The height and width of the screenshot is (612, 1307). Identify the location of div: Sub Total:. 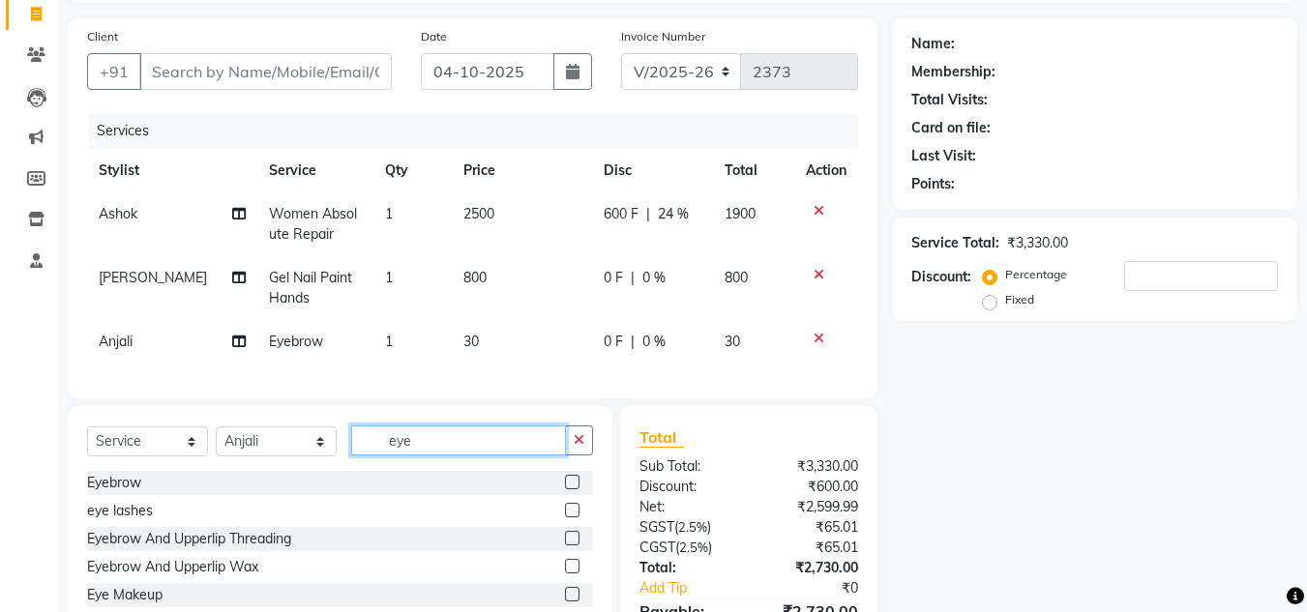
(687, 466).